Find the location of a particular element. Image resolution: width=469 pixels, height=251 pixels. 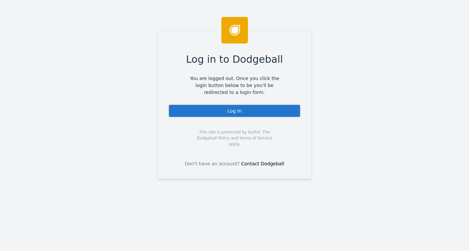

span: You are logged out. Once you click the login button below to be you'll be redirected to a login f... is located at coordinates (234, 85).